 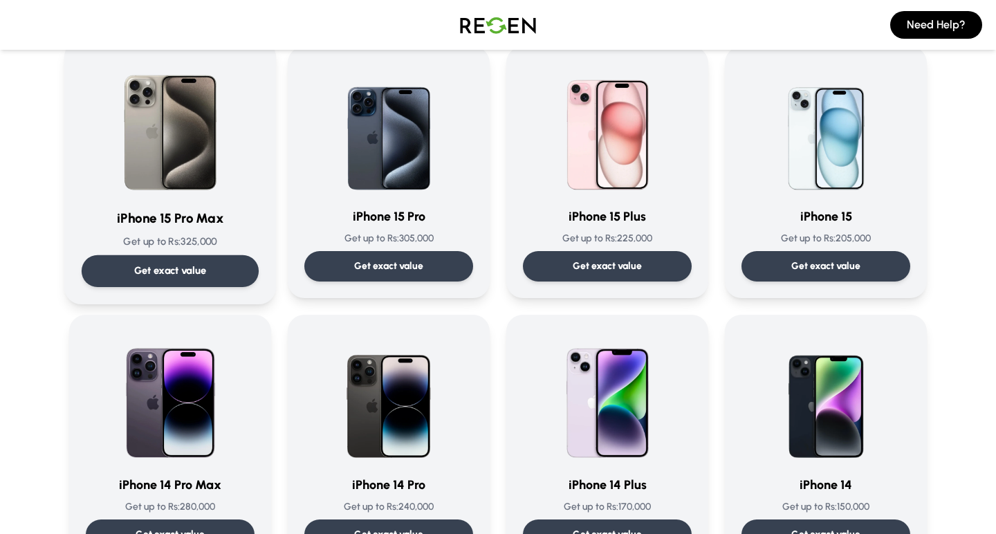 What do you see at coordinates (607, 507) in the screenshot?
I see `p: Get up to Rs: 170,000` at bounding box center [607, 507].